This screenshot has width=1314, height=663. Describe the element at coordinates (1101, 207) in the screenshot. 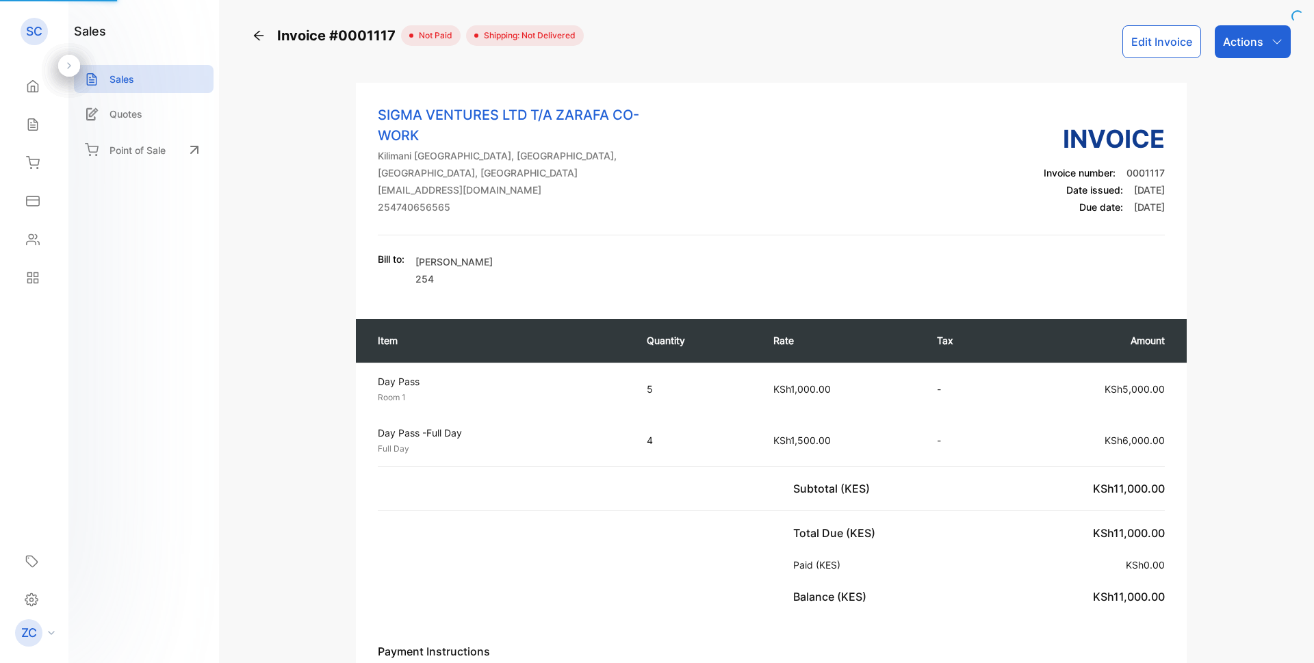

I see `span: Due date:` at that location.